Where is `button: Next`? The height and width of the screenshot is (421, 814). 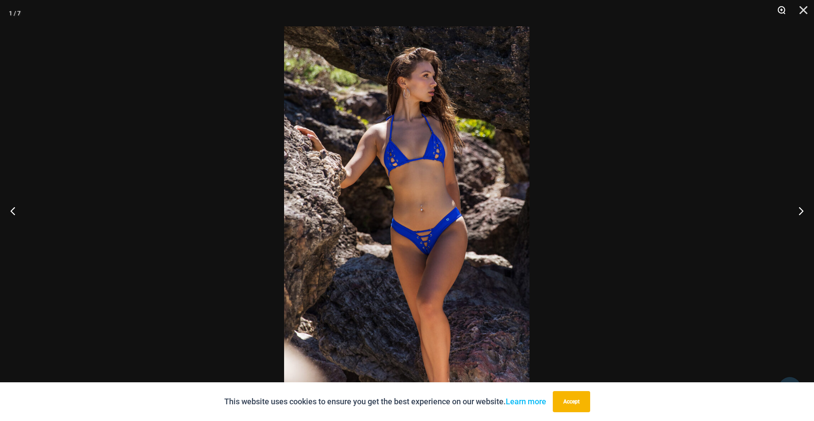
button: Next is located at coordinates (797, 211).